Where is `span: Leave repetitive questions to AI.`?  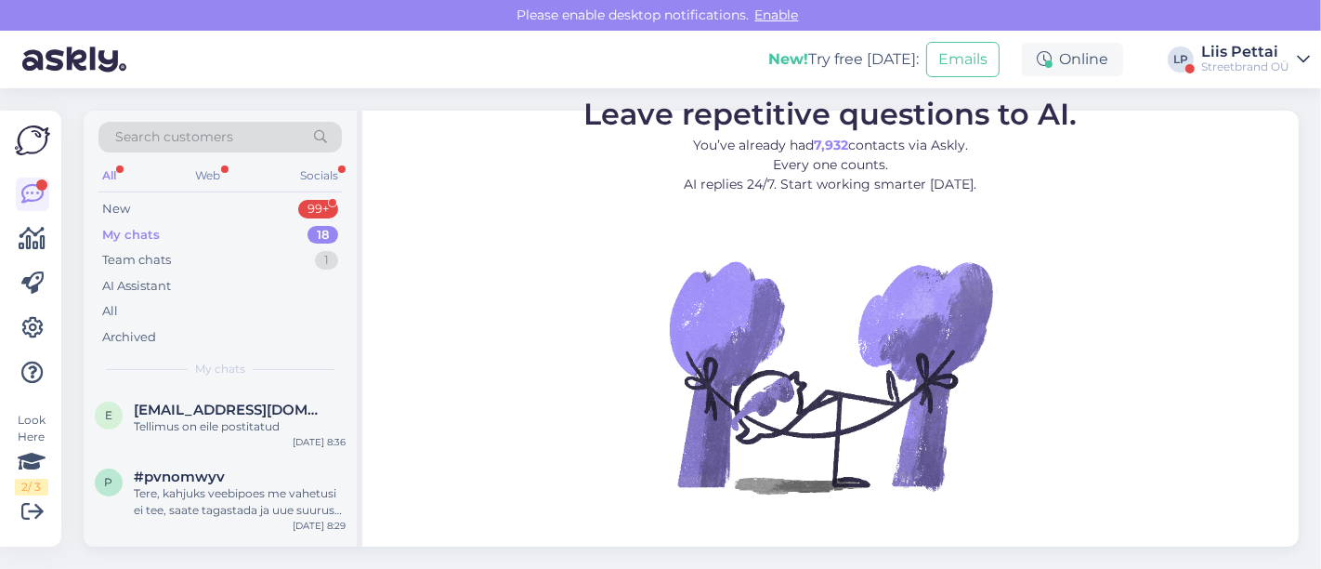 span: Leave repetitive questions to AI. is located at coordinates (831, 113).